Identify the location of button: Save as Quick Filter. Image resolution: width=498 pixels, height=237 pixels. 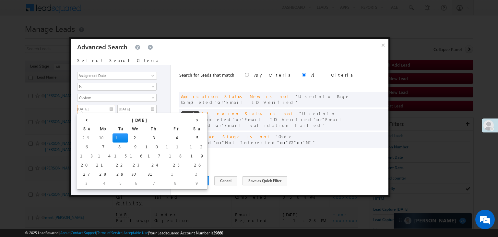
(265, 181).